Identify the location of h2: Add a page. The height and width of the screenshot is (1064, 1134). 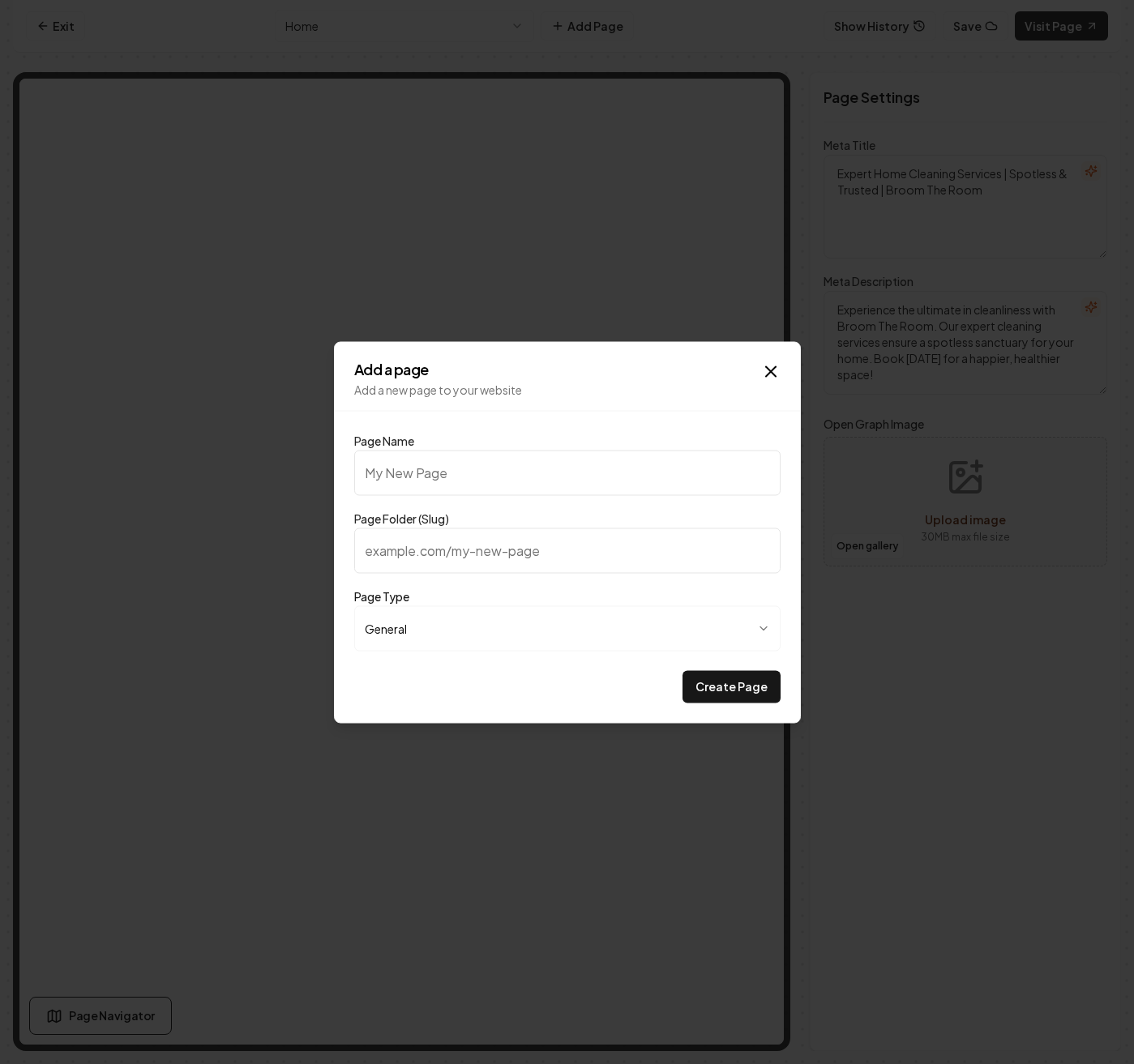
(567, 369).